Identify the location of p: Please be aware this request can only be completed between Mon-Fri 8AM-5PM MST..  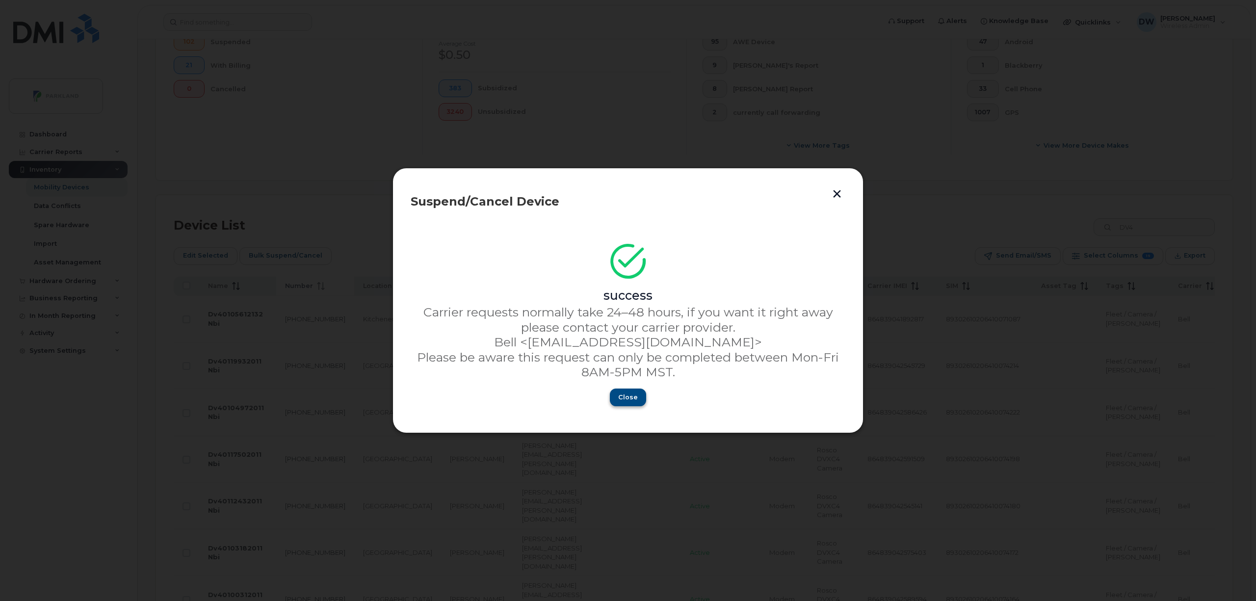
(628, 365).